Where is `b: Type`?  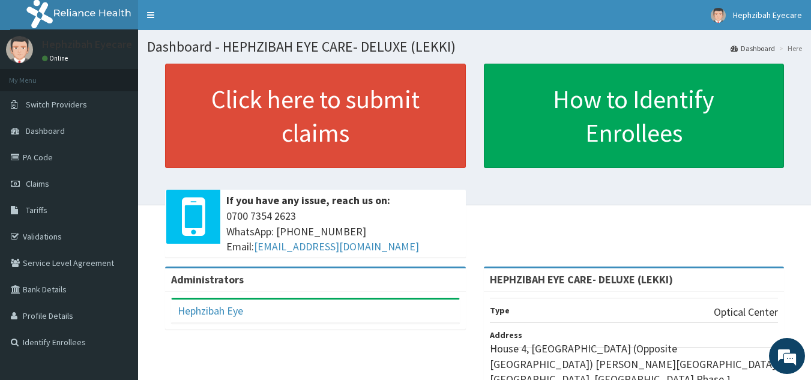 b: Type is located at coordinates (499, 310).